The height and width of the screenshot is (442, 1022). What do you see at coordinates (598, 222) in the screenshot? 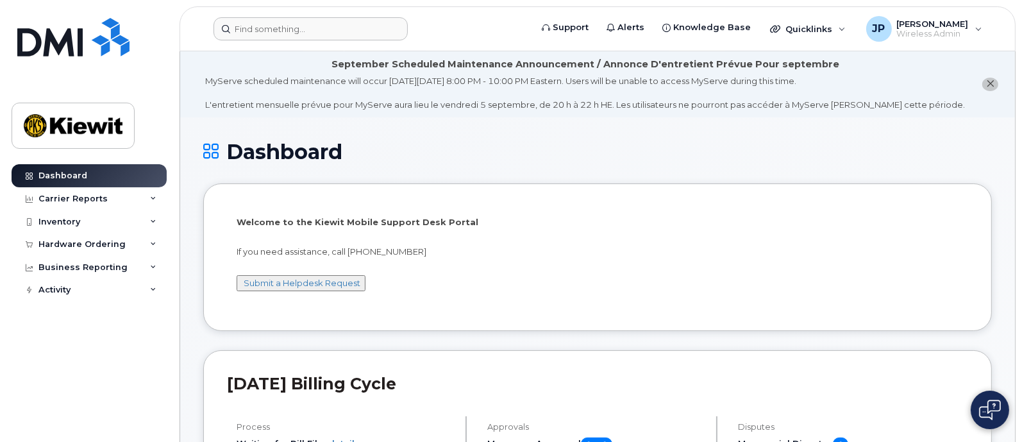
I see `p: Welcome to the Kiewit Mobile Support Desk Portal` at bounding box center [598, 222].